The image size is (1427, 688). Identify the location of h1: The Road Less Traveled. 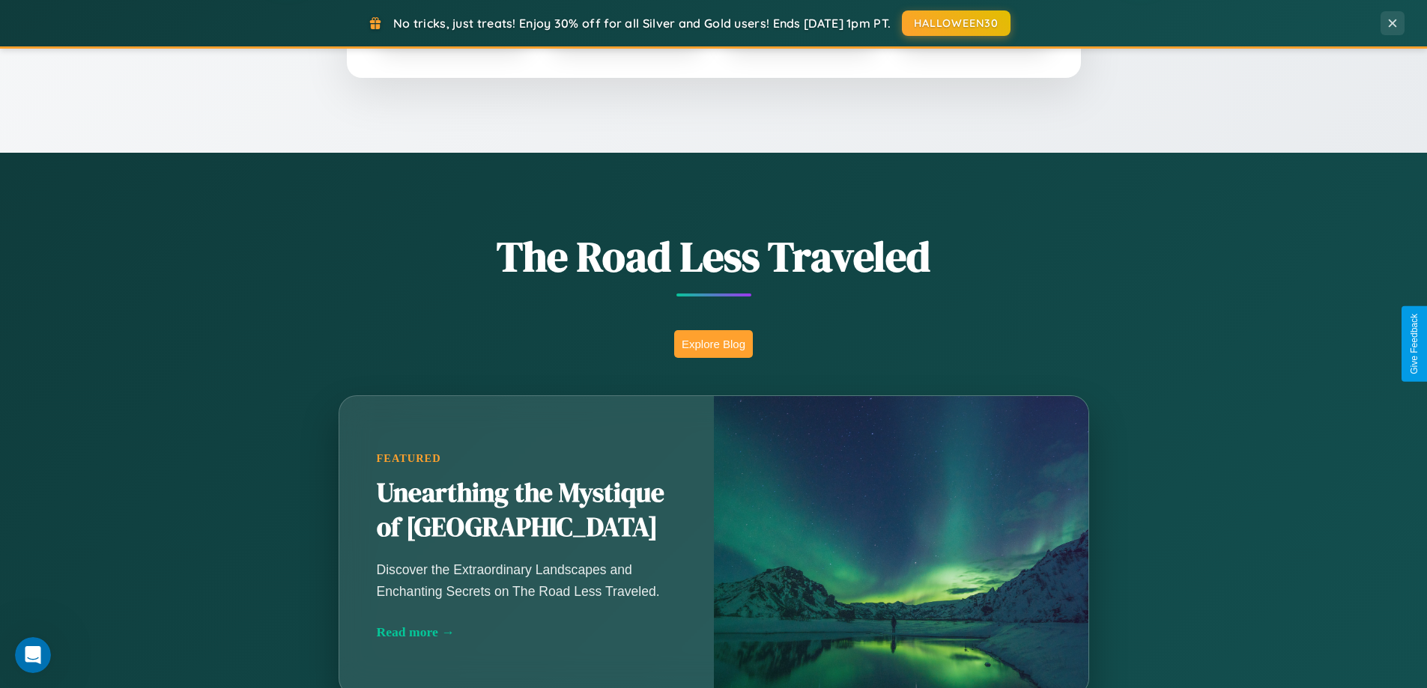
(714, 256).